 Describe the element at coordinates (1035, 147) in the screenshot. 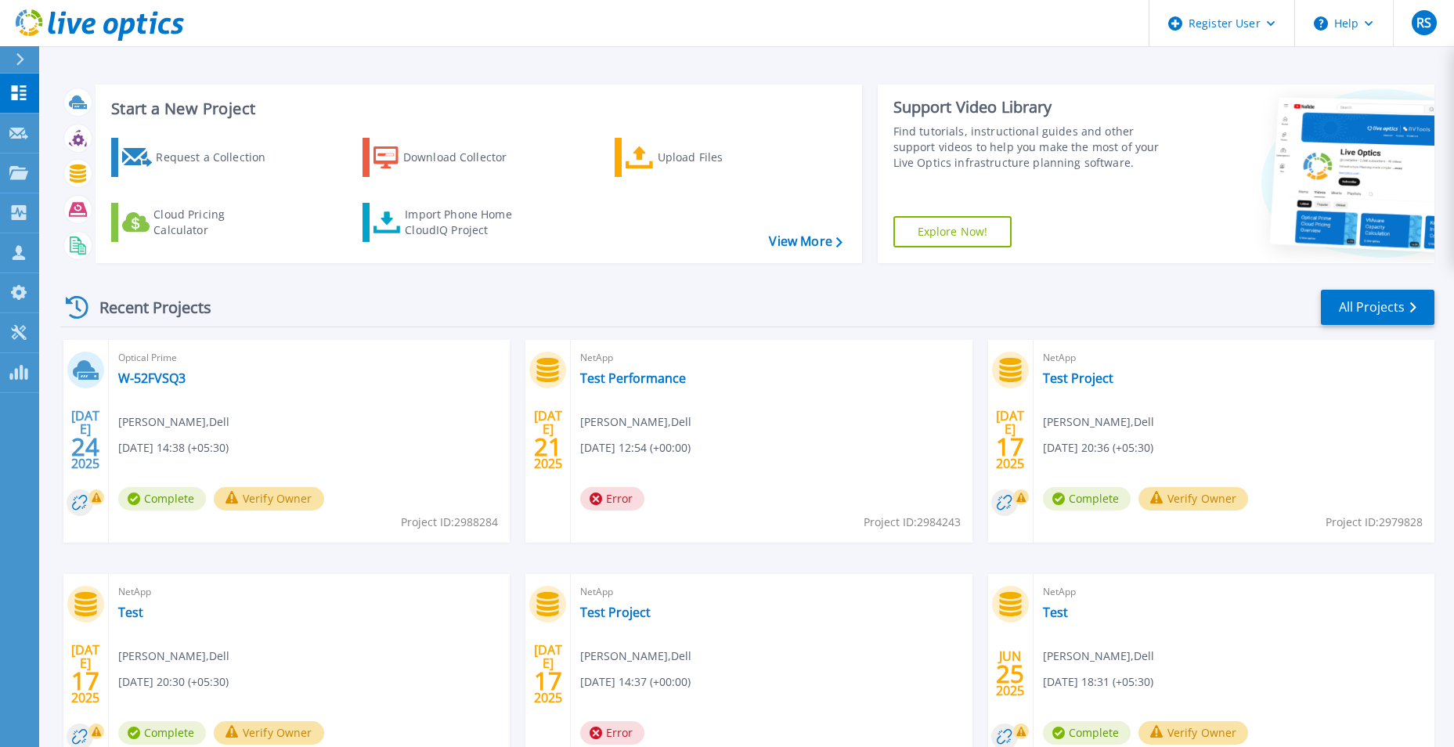

I see `div: Find tutorials, instructional guides and other support videos to help you make the most of your L...` at that location.